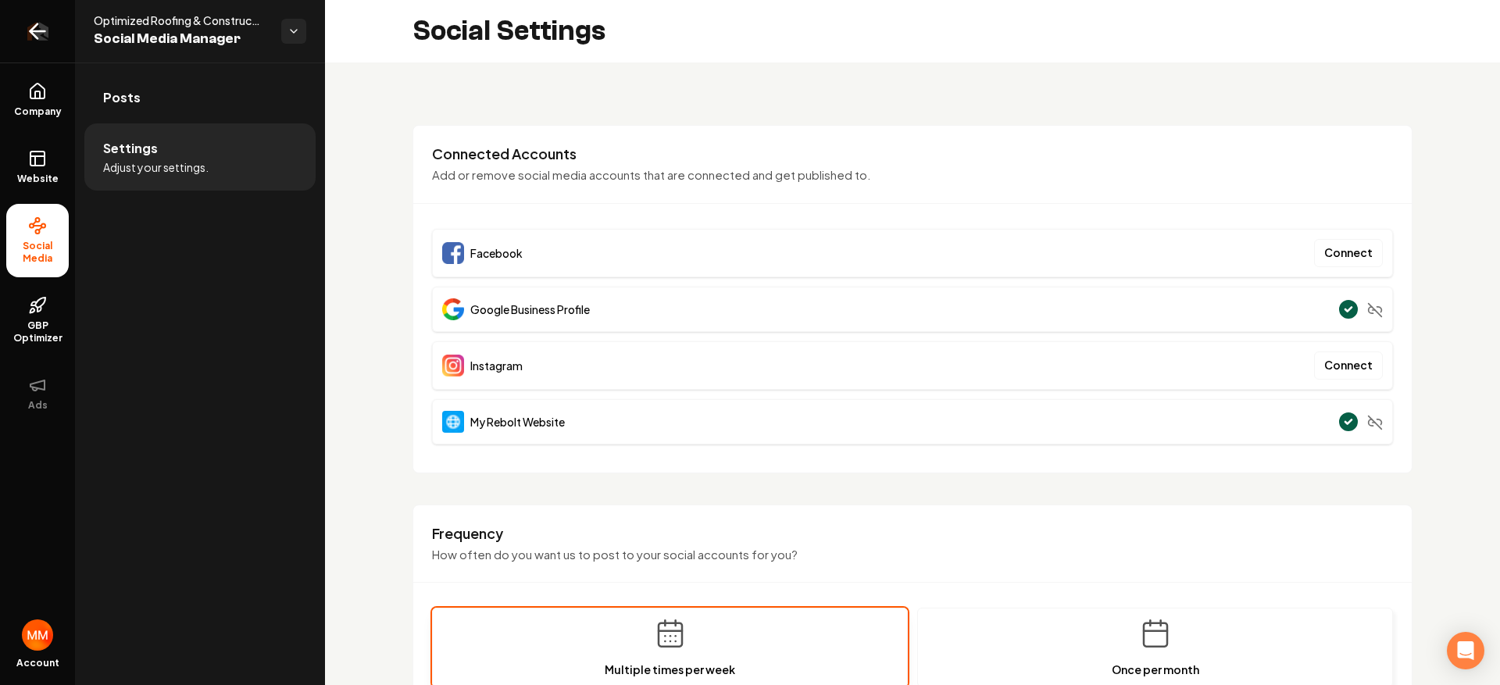 Image resolution: width=1500 pixels, height=685 pixels. I want to click on a: Website, so click(38, 167).